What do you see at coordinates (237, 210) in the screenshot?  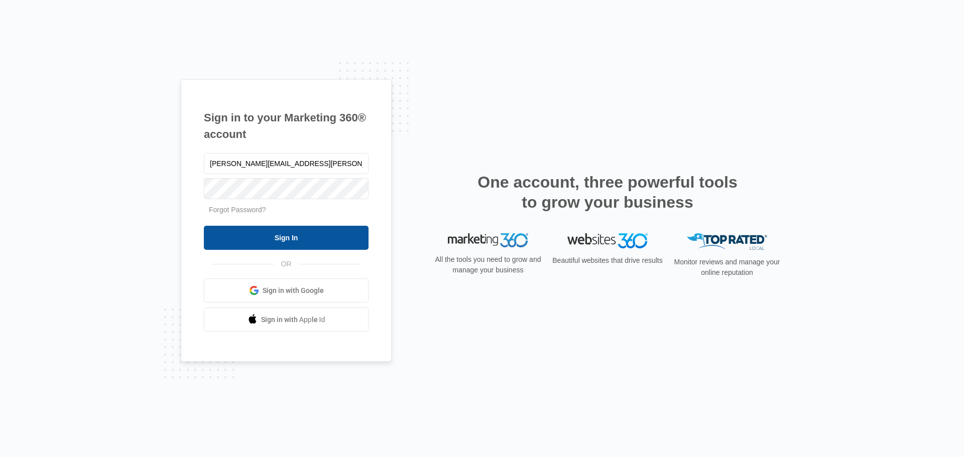 I see `a: Forgot Password?` at bounding box center [237, 210].